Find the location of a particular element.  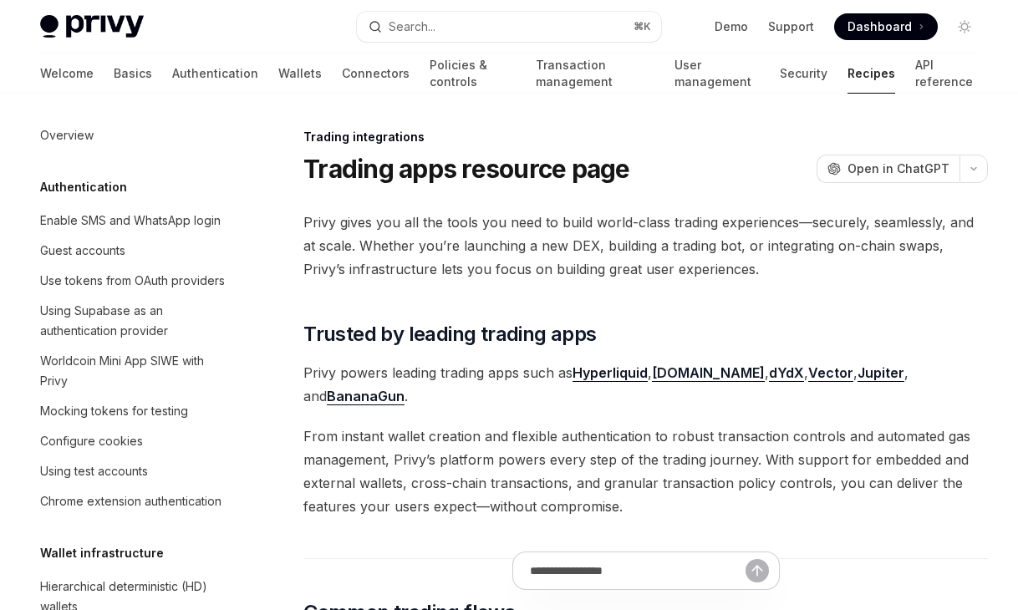

button: Search...⌘K is located at coordinates (508, 27).